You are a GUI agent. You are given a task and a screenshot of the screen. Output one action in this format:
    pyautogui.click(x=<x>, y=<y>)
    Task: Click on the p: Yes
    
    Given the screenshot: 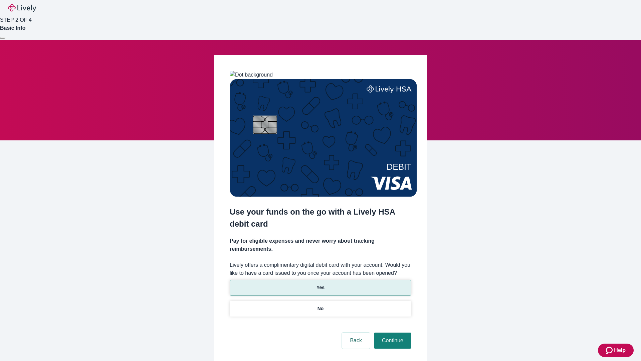 What is the action you would take?
    pyautogui.click(x=321, y=287)
    